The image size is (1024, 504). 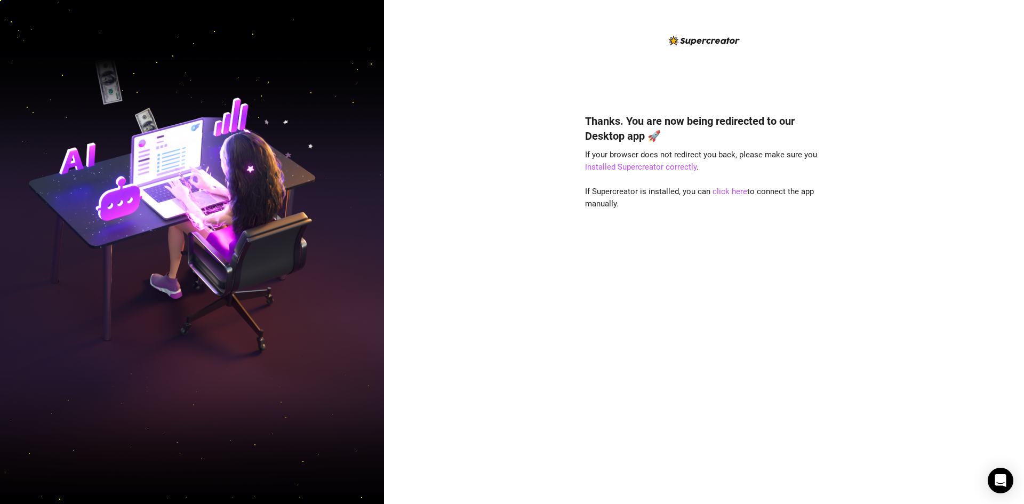 I want to click on div: Open Intercom Messenger, so click(x=1001, y=481).